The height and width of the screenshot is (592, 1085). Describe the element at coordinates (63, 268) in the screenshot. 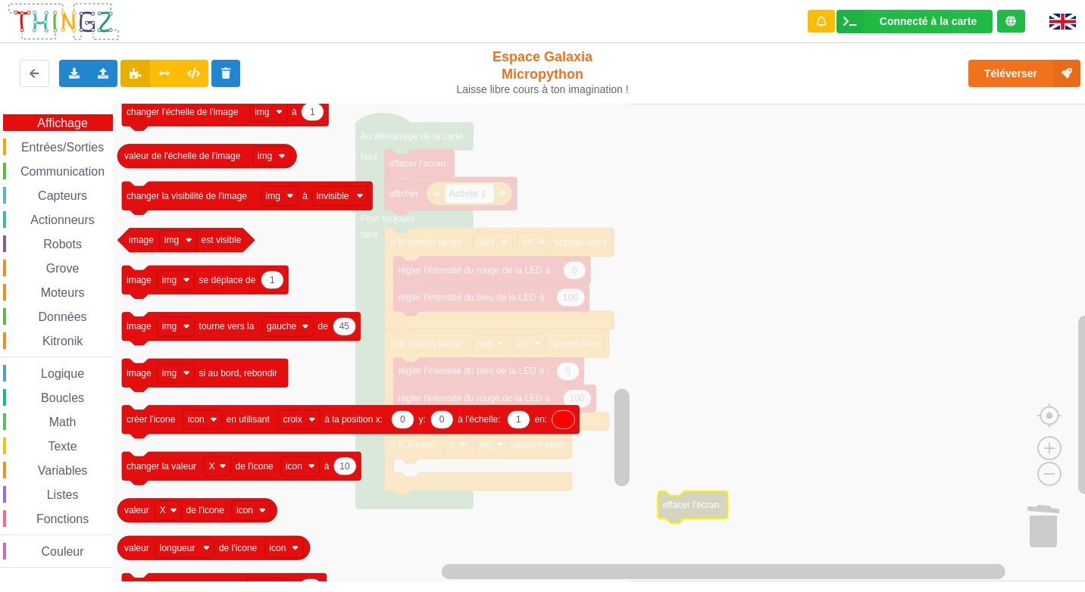

I see `span: Grove` at that location.